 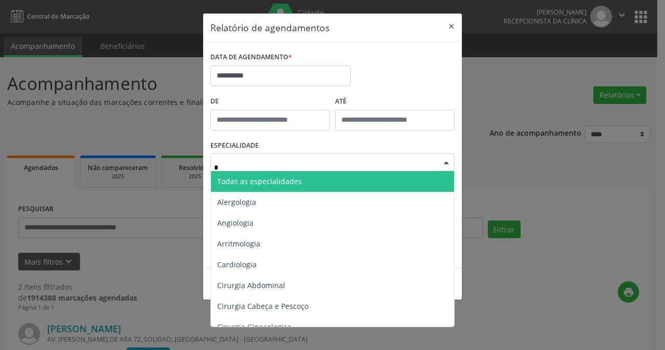 What do you see at coordinates (234, 145) in the screenshot?
I see `label: ESPECIALIDADE` at bounding box center [234, 145].